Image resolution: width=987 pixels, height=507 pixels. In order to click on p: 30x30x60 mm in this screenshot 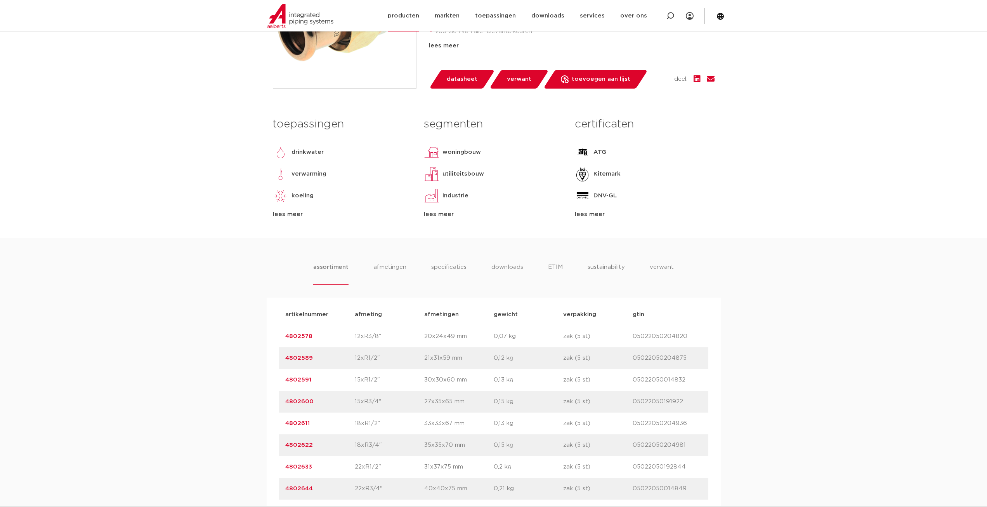, I will do `click(459, 380)`.